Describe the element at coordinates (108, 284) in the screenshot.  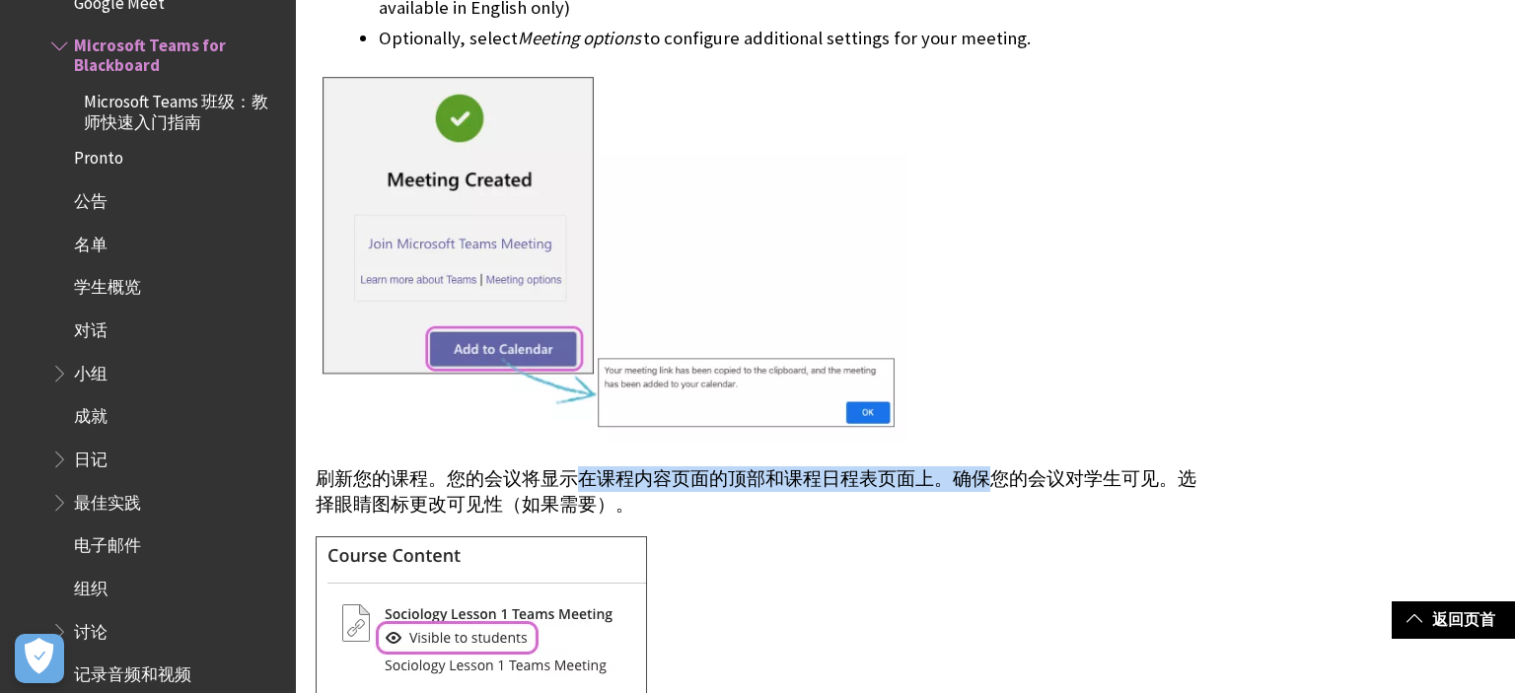
I see `span: 学生概览` at that location.